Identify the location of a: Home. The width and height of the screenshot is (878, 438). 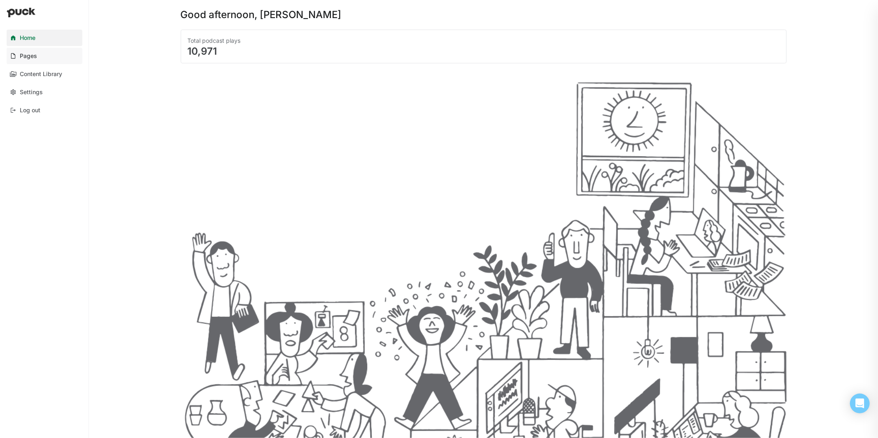
(44, 38).